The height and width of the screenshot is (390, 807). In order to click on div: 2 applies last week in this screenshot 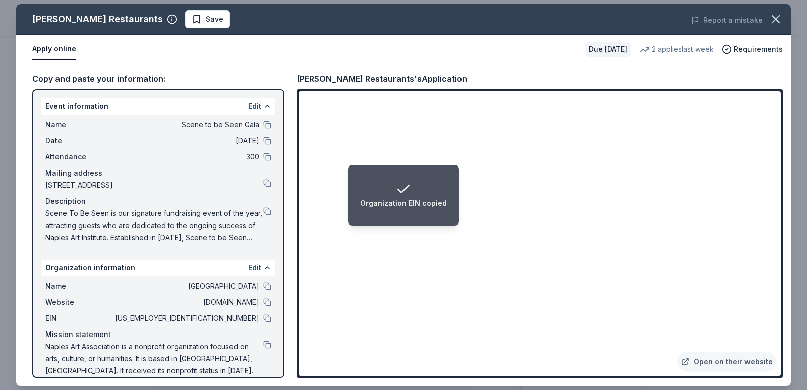, I will do `click(676, 49)`.